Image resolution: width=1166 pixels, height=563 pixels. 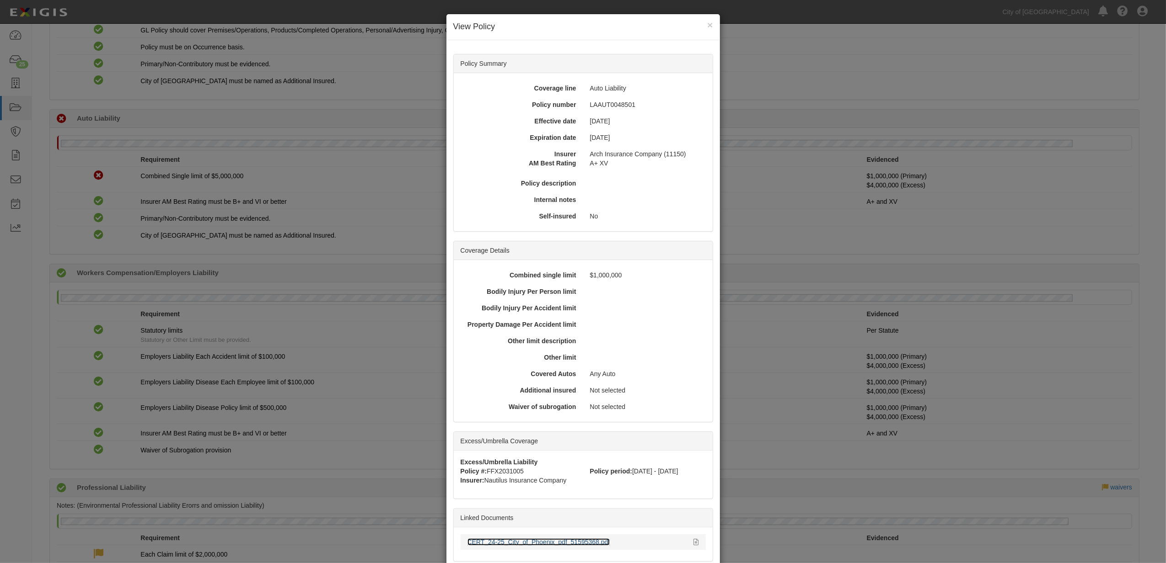 I want to click on div: Nautilus Insurance Company, so click(x=583, y=481).